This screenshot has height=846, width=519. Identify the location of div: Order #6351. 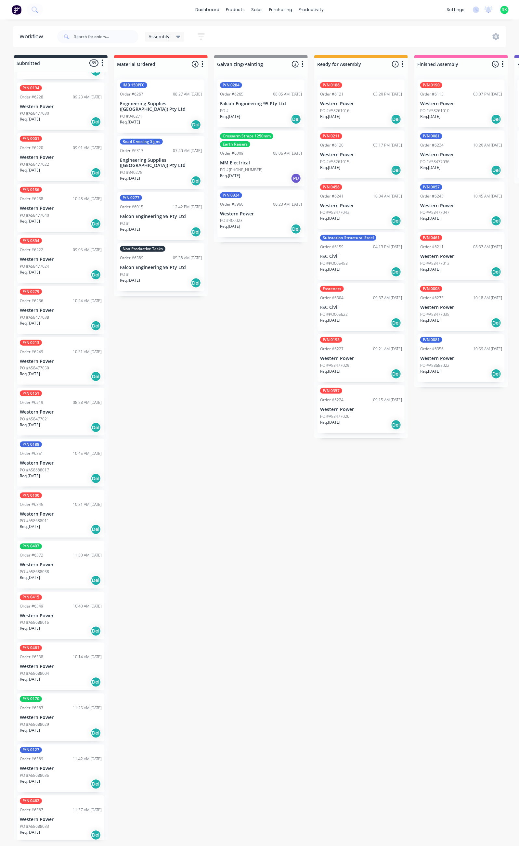
(32, 453).